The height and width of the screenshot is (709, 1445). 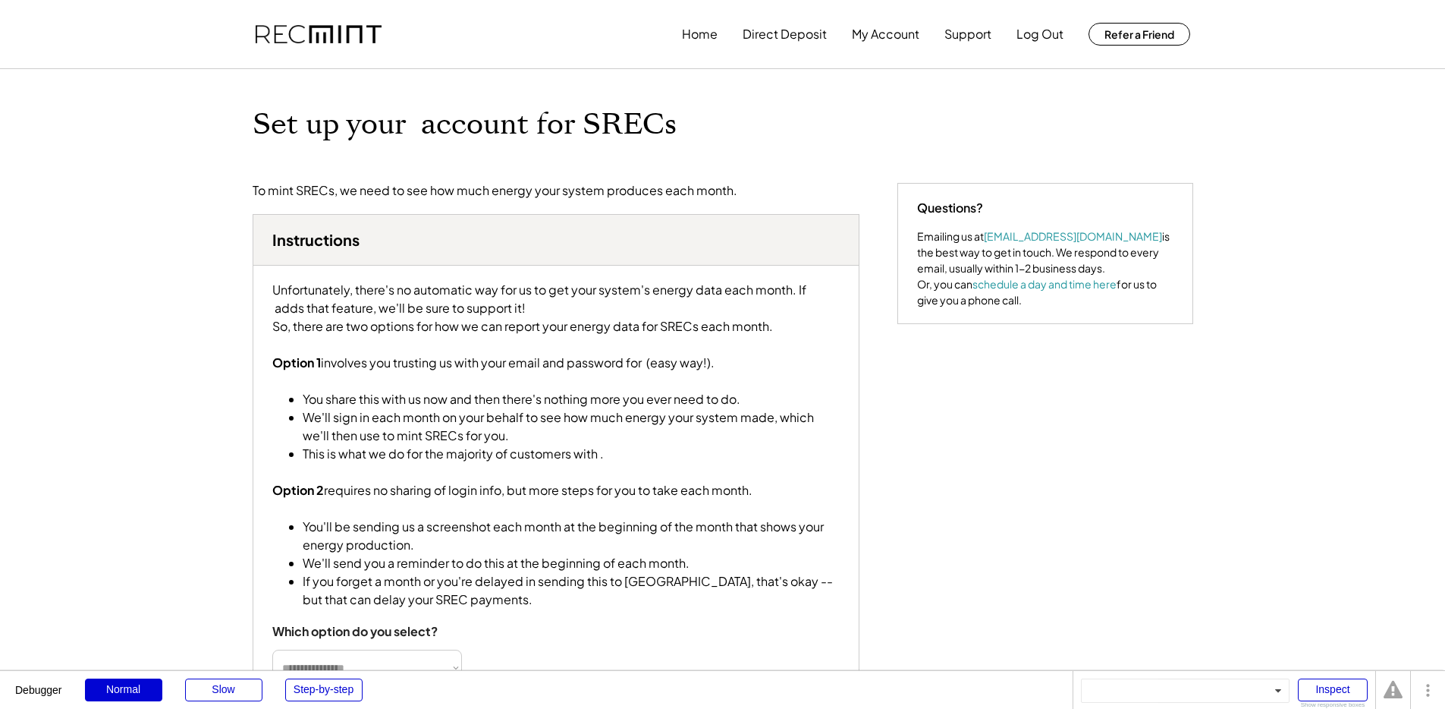 What do you see at coordinates (1040, 34) in the screenshot?
I see `button: Log Out` at bounding box center [1040, 34].